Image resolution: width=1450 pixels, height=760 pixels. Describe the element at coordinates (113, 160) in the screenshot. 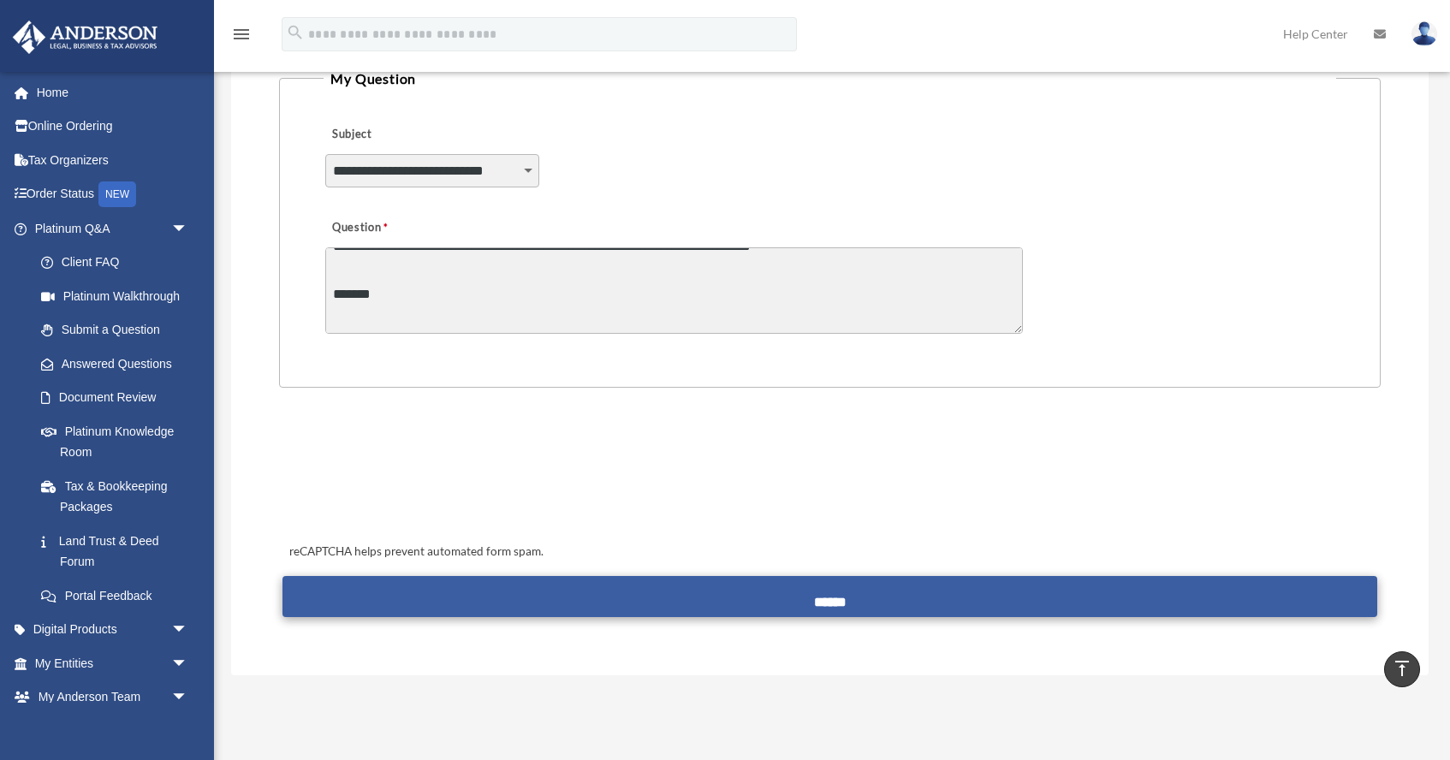

I see `a: Tax Organizers` at that location.